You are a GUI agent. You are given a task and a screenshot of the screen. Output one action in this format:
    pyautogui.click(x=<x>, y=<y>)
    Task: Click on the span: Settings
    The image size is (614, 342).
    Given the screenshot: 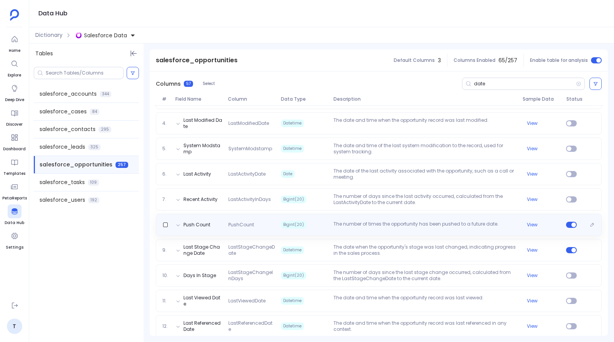 What is the action you would take?
    pyautogui.click(x=15, y=247)
    